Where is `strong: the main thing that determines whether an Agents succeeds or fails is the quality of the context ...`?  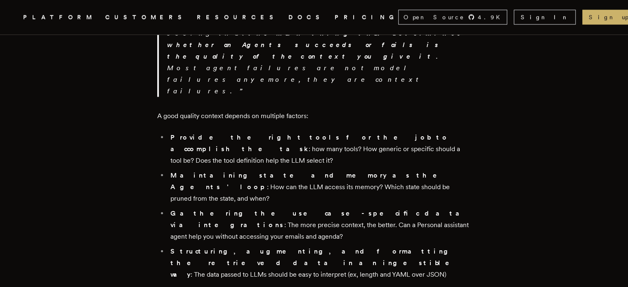
strong: the main thing that determines whether an Agents succeeds or fails is the quality of the context ... is located at coordinates (317, 45).